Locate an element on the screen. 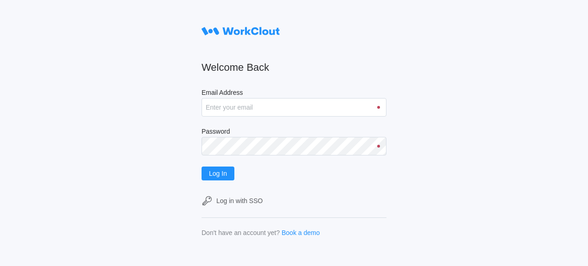  div: Log in with SSO is located at coordinates (239, 200).